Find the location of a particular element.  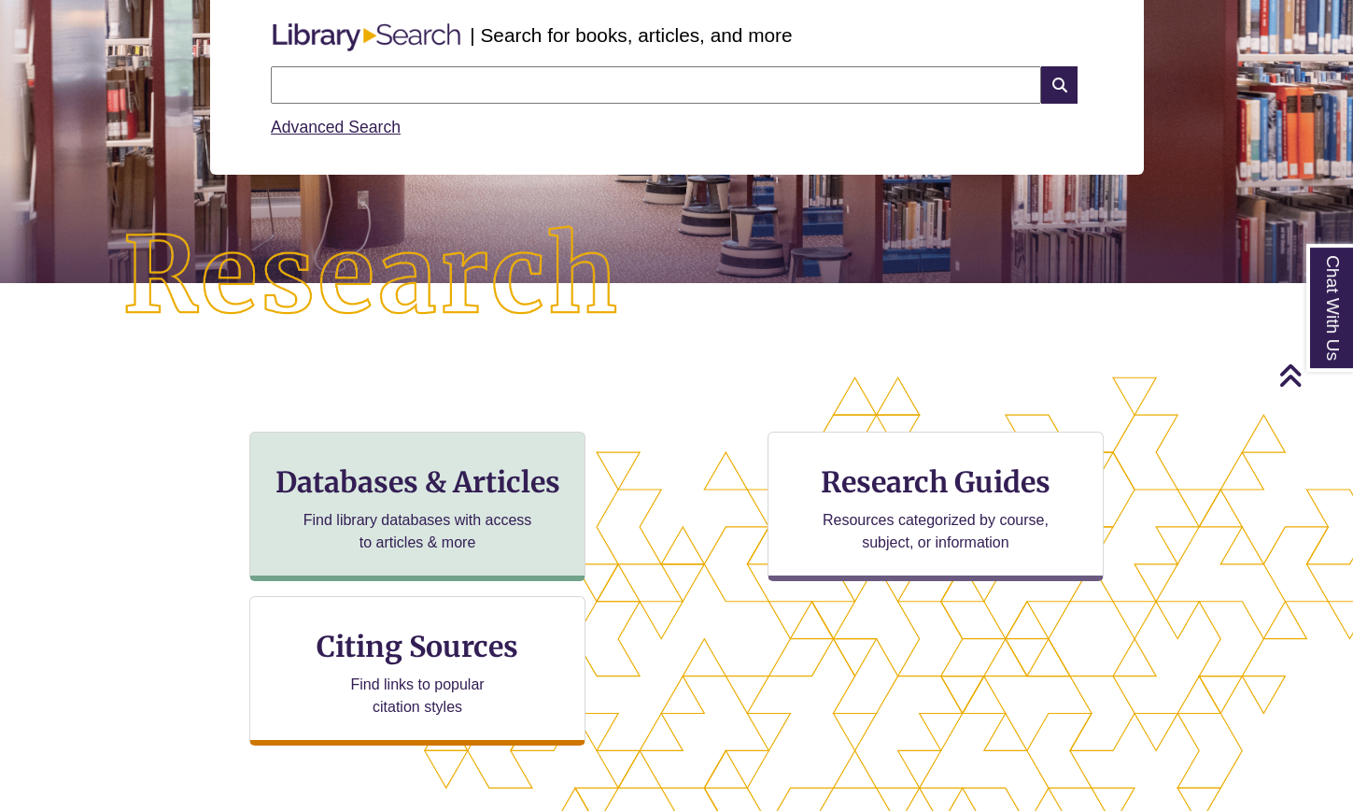

a: Research Guides Resources categorized by course, subject, or information is located at coordinates (936, 506).